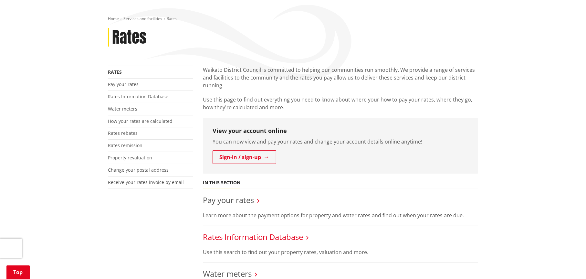  What do you see at coordinates (138, 170) in the screenshot?
I see `a: Change your postal address` at bounding box center [138, 170].